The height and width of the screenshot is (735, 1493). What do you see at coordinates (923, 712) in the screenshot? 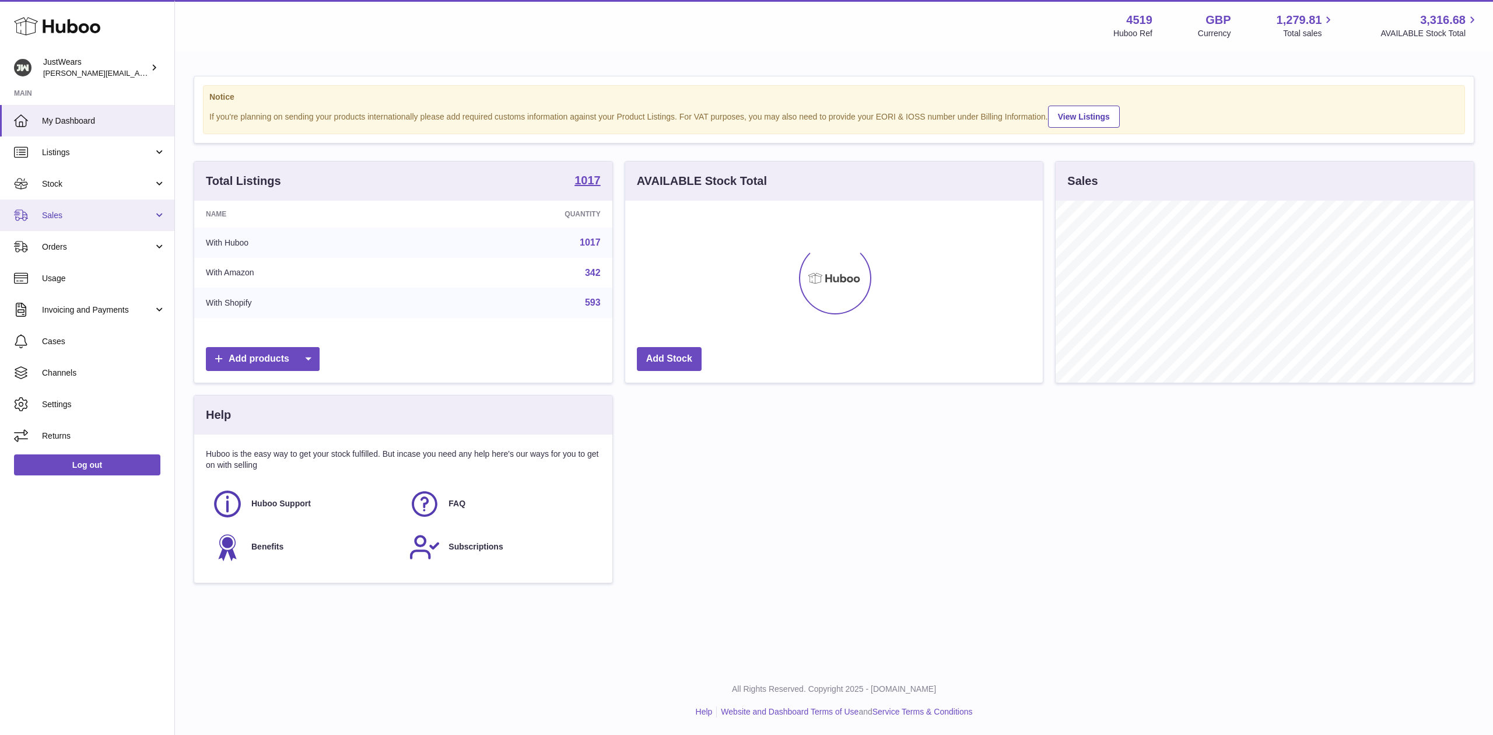
I see `a: Service Terms & Conditions` at bounding box center [923, 712].